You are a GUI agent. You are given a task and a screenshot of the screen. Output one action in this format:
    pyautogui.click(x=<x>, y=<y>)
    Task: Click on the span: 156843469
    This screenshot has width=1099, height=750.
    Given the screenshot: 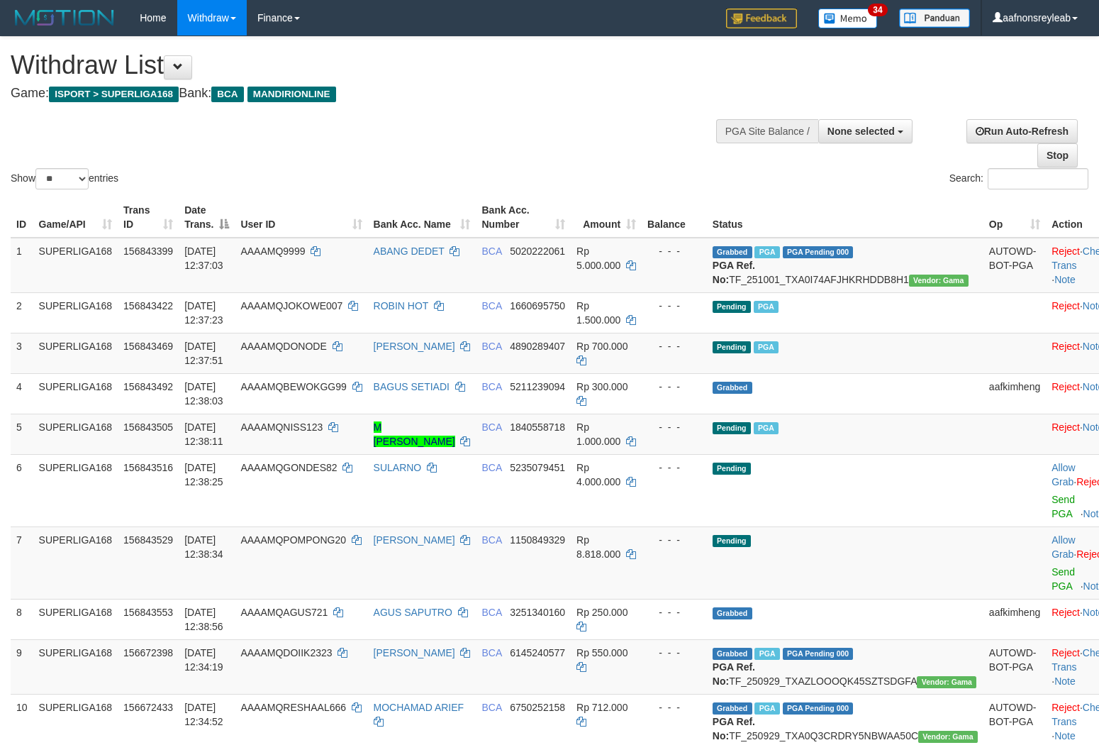 What is the action you would take?
    pyautogui.click(x=148, y=346)
    